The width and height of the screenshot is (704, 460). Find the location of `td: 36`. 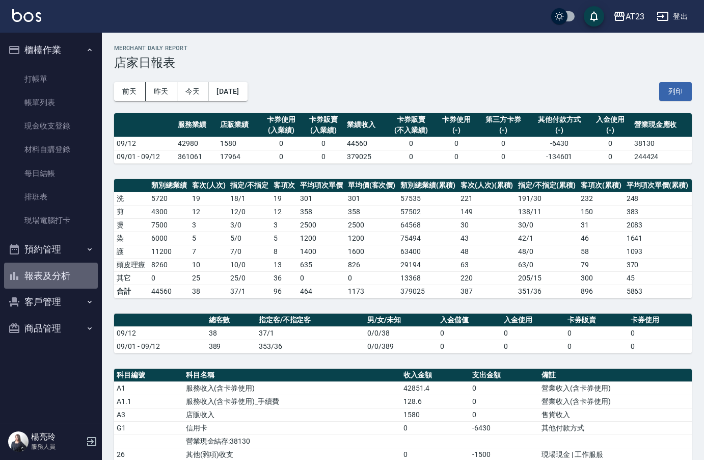

td: 36 is located at coordinates (284, 278).